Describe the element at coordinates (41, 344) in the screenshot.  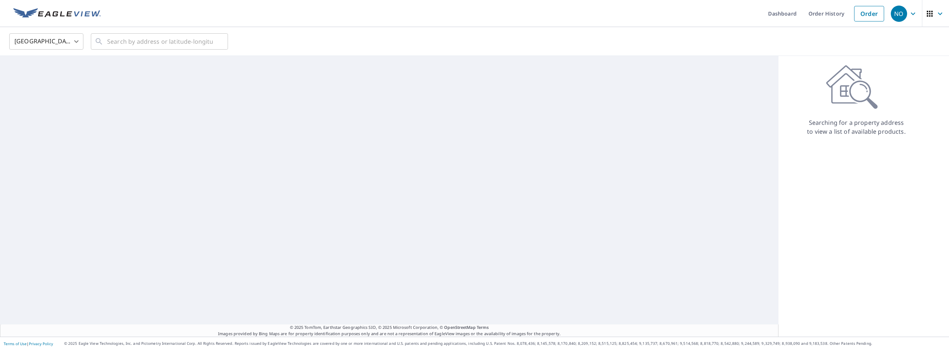
I see `a: Privacy Policy` at that location.